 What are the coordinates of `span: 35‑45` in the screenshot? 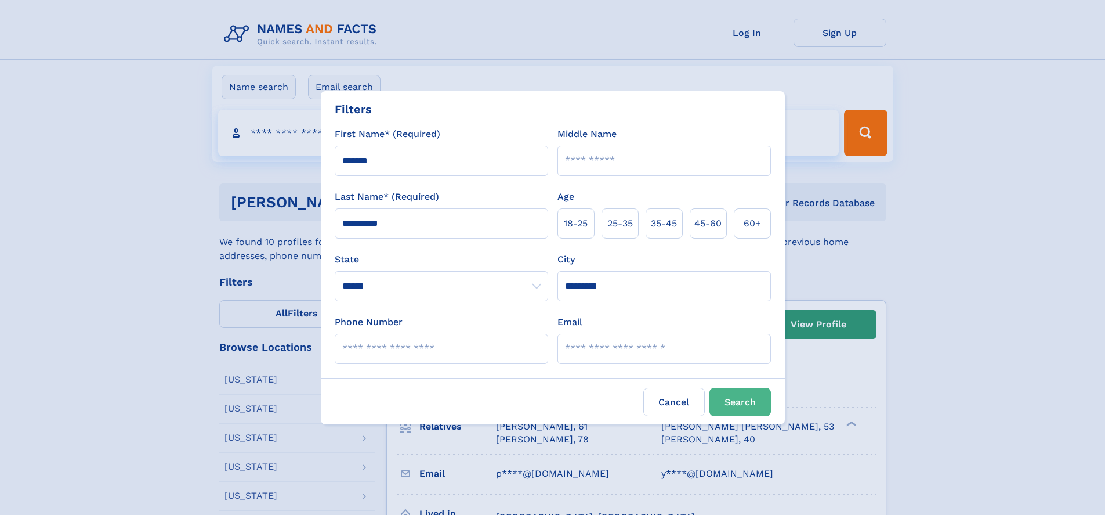 It's located at (664, 223).